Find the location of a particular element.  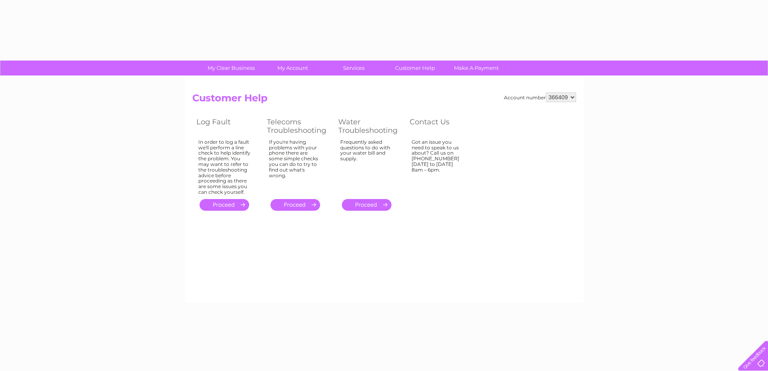

div: Frequently asked questions to do with your water bill and supply. is located at coordinates (367, 165).